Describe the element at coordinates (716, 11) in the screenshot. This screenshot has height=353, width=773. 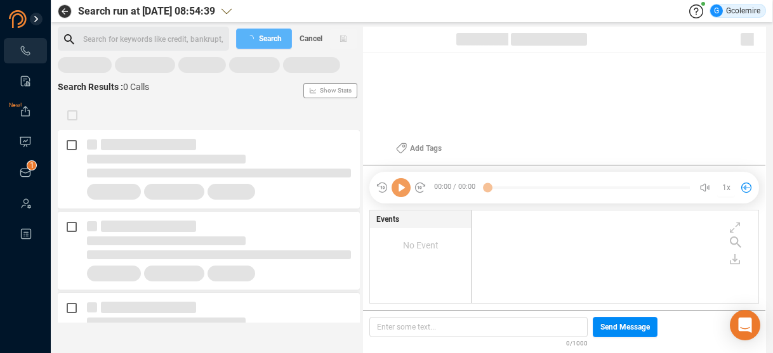
I see `span: G` at that location.